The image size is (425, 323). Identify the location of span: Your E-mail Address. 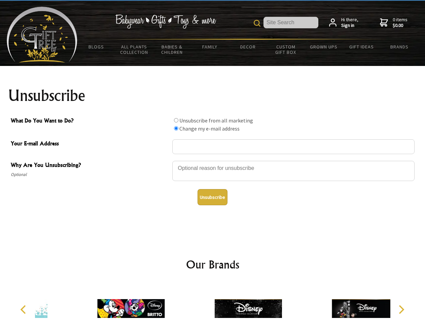
(90, 144).